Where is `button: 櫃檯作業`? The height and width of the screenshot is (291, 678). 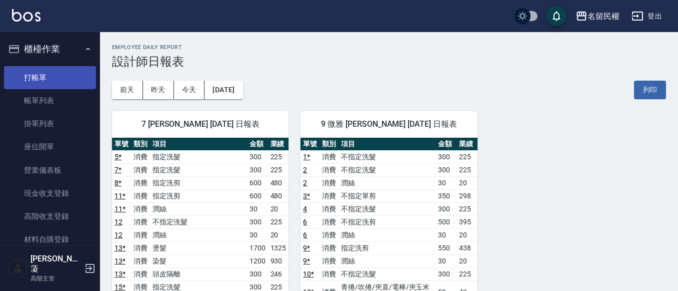 button: 櫃檯作業 is located at coordinates (50, 49).